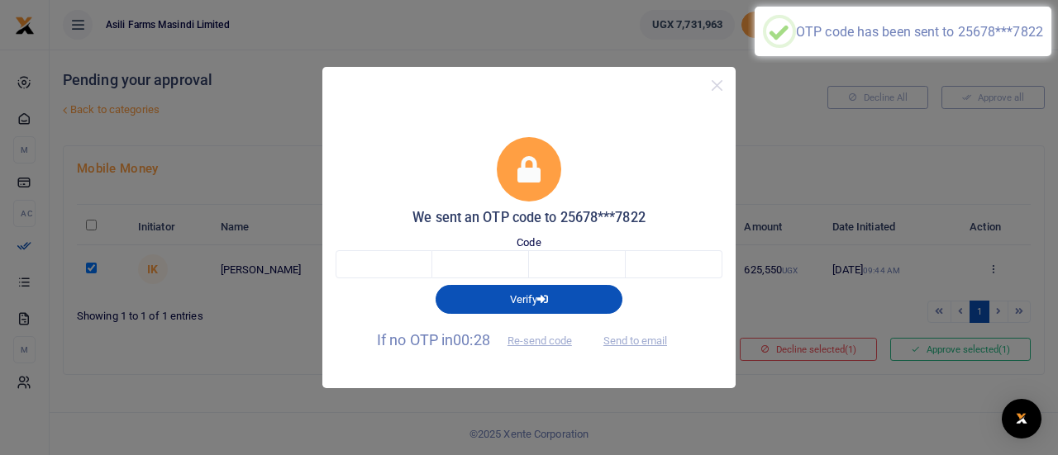 The width and height of the screenshot is (1058, 455). Describe the element at coordinates (1021, 419) in the screenshot. I see `div: Open Intercom Messenger` at that location.